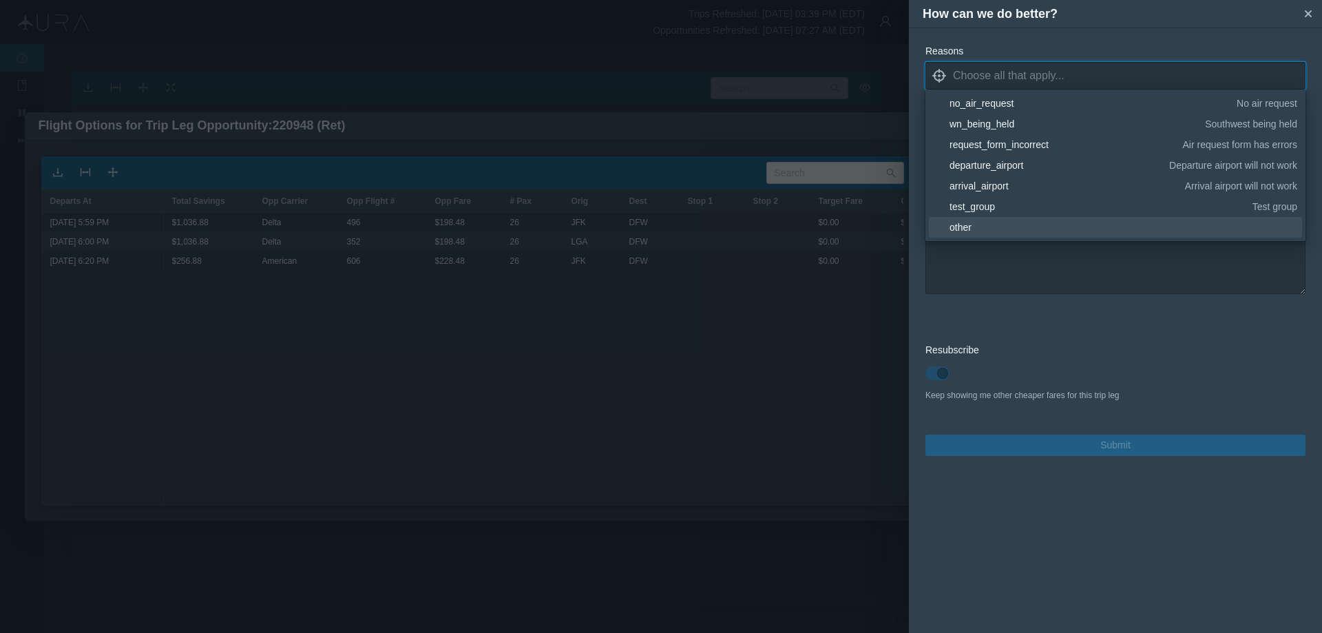 This screenshot has height=633, width=1322. Describe the element at coordinates (1129, 76) in the screenshot. I see `input: Choose all that apply...` at that location.